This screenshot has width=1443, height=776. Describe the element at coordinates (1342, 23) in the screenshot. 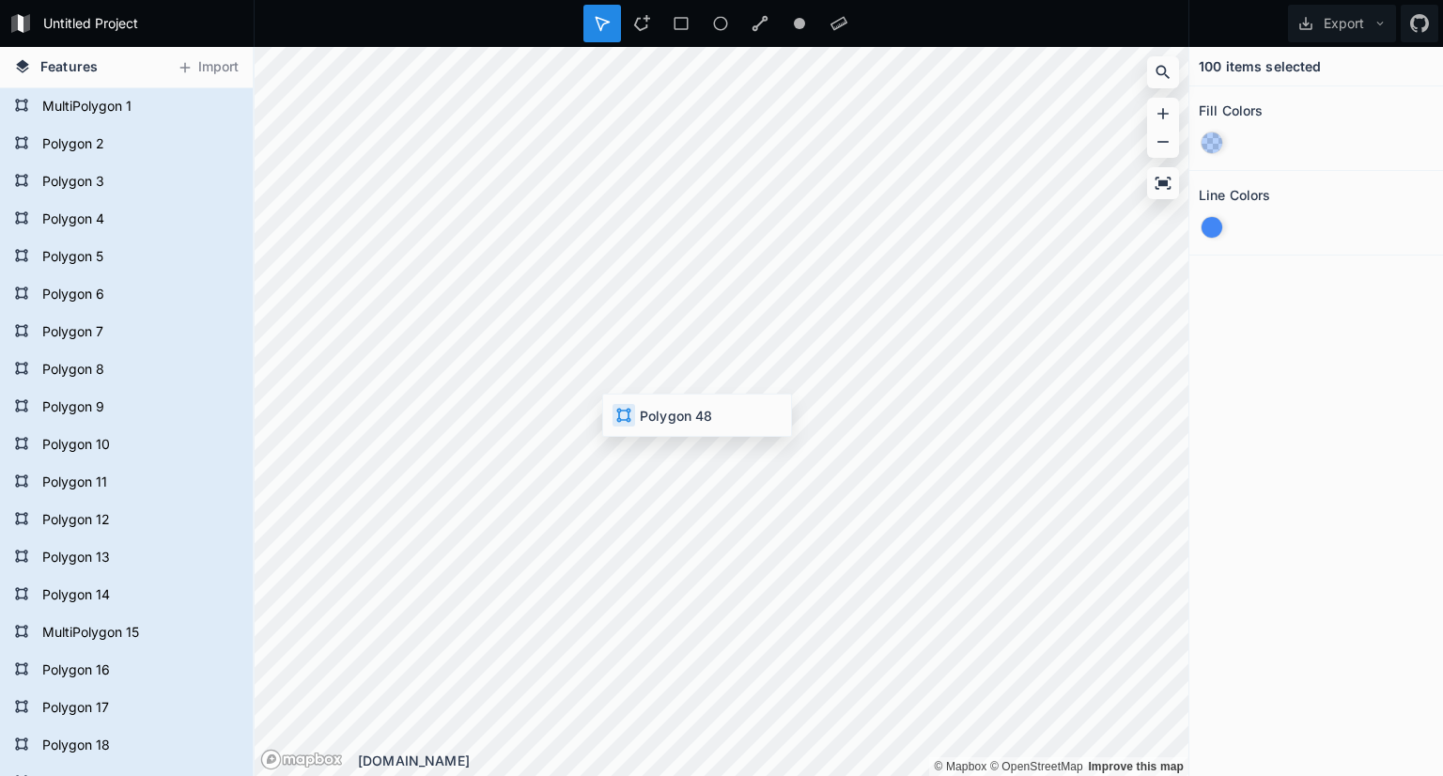

I see `button: Export` at that location.